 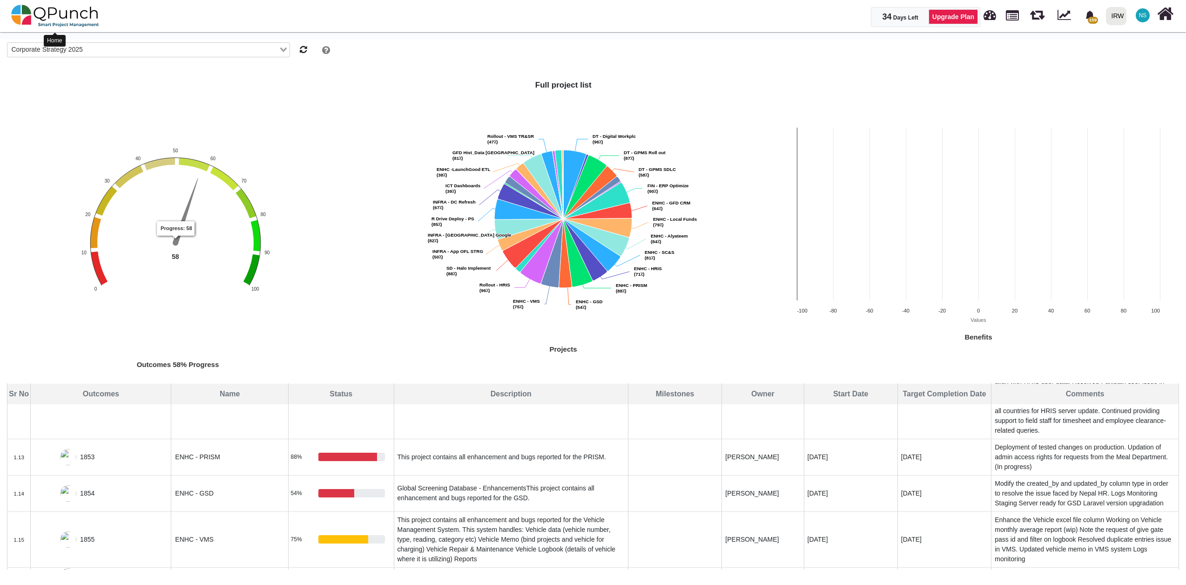 I want to click on path: ENHC - Local Funds, 79%. Outcomes., so click(x=598, y=227).